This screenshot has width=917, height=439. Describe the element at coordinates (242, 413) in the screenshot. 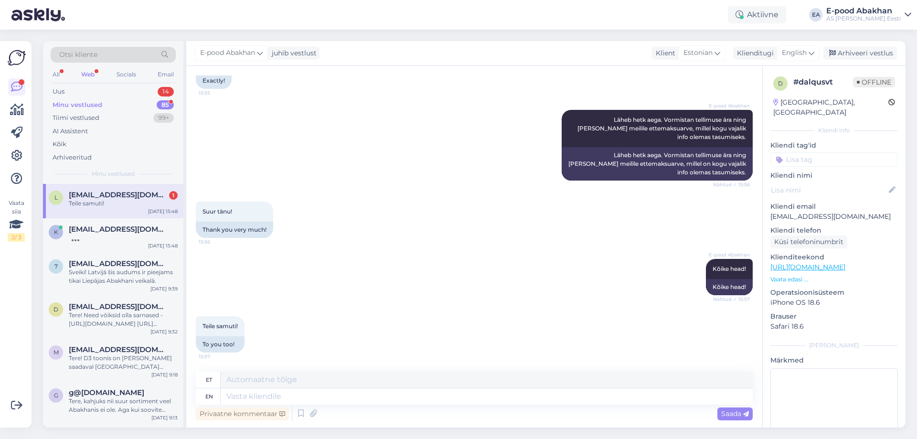

I see `div: Privaatne kommentaar` at that location.